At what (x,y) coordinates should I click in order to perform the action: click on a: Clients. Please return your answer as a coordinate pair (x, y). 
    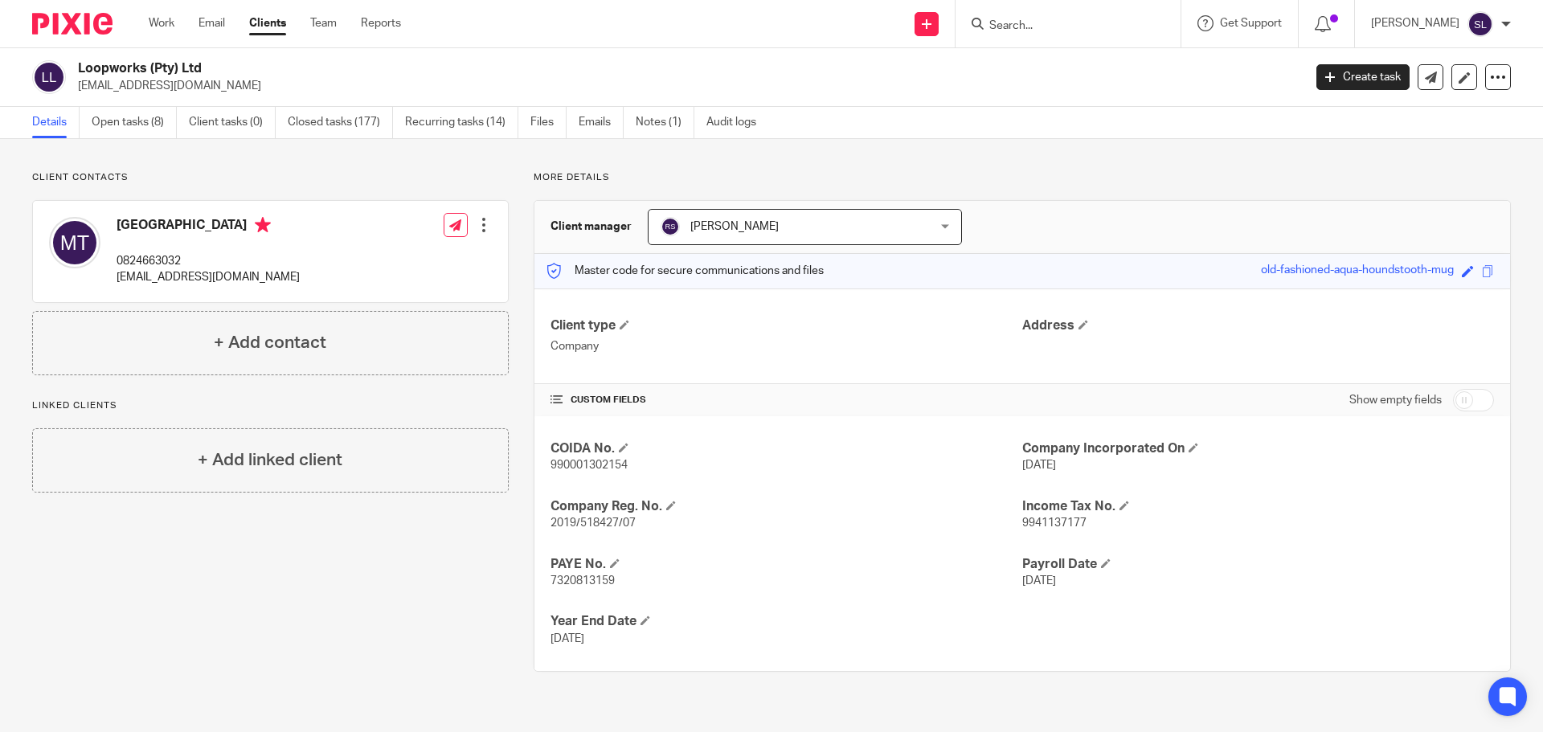
    Looking at the image, I should click on (268, 23).